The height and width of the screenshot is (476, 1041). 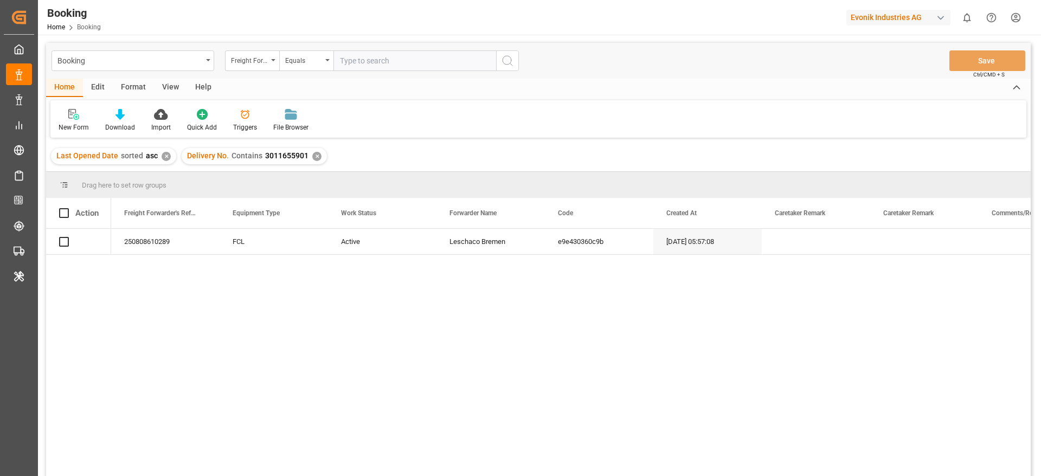 What do you see at coordinates (245, 127) in the screenshot?
I see `div: Triggers` at bounding box center [245, 127].